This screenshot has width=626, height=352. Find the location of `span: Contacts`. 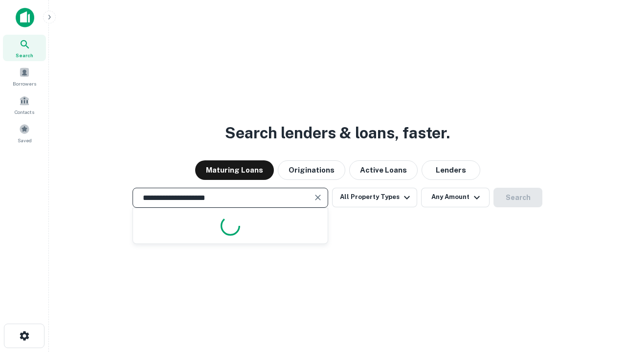

span: Contacts is located at coordinates (24, 112).